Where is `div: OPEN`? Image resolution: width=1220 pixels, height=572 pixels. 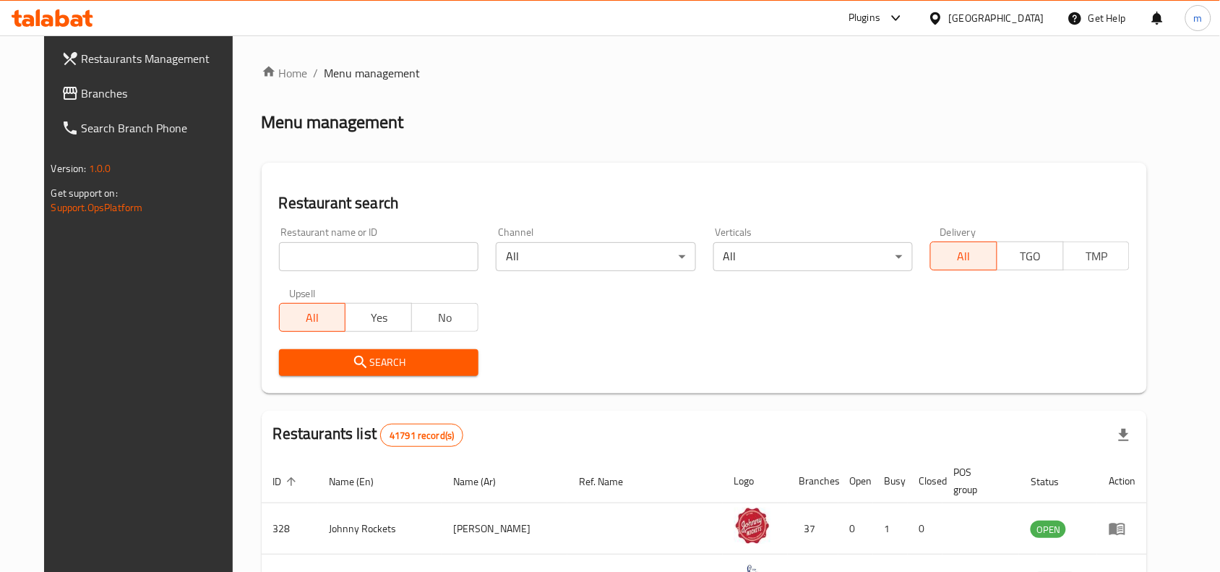
div: OPEN is located at coordinates (1048, 529).